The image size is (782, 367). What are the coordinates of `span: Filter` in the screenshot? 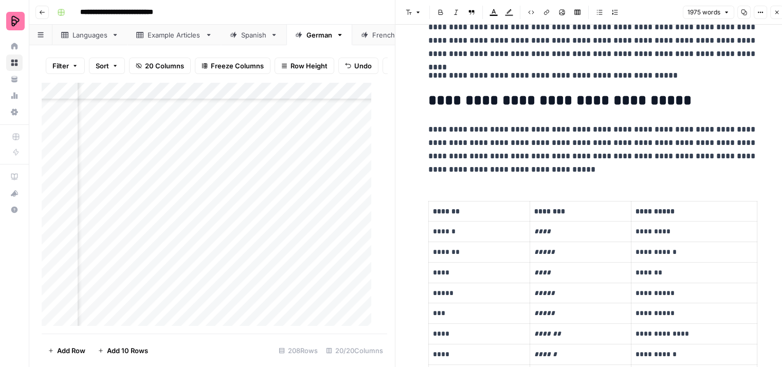 It's located at (61, 66).